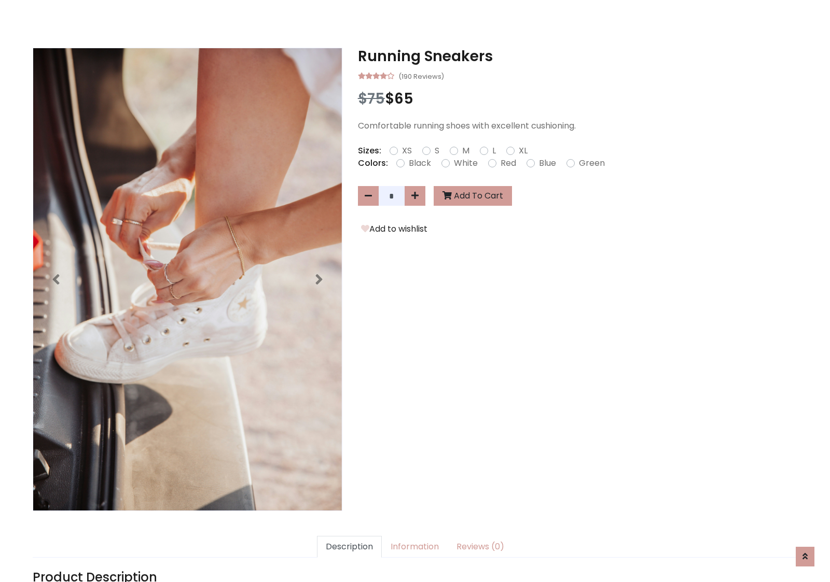  What do you see at coordinates (466, 151) in the screenshot?
I see `label: M` at bounding box center [466, 151].